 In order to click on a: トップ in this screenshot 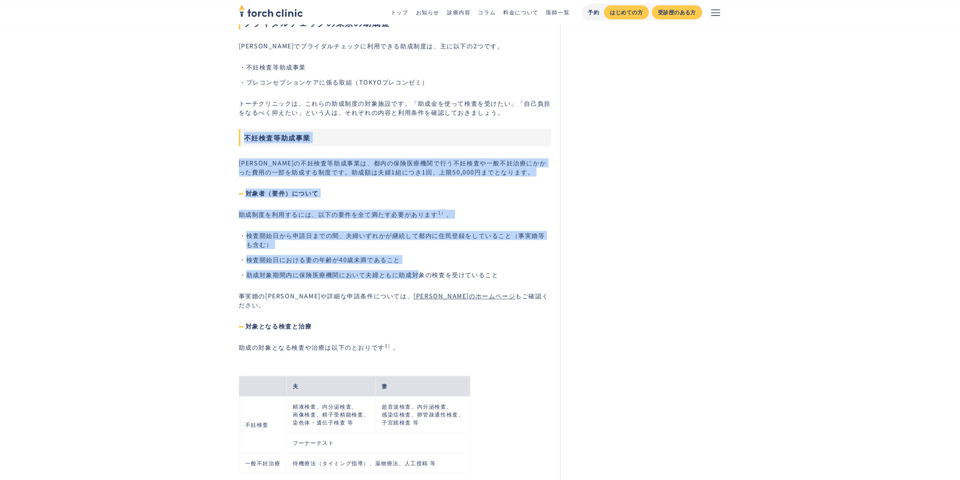, I will do `click(400, 12)`.